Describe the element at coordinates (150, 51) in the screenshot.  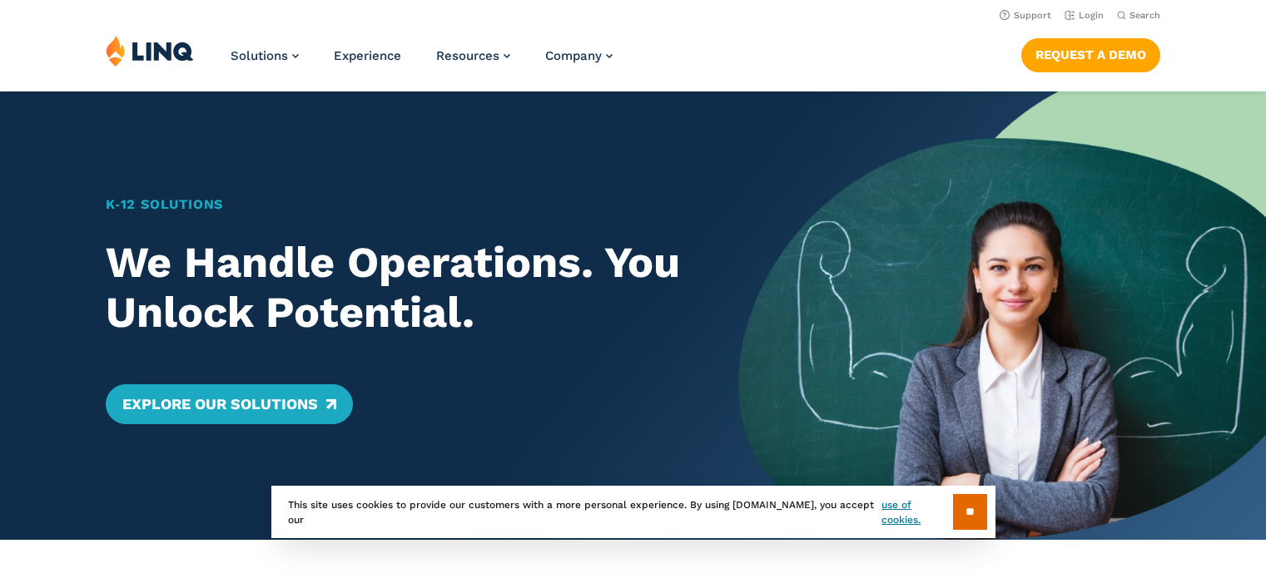
I see `img: LINQ | K‑12 Software` at that location.